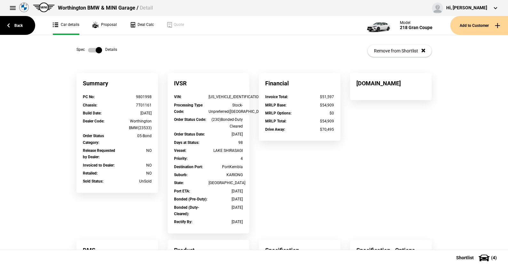 This screenshot has width=508, height=266. What do you see at coordinates (299, 83) in the screenshot?
I see `div: Financial` at bounding box center [299, 83].